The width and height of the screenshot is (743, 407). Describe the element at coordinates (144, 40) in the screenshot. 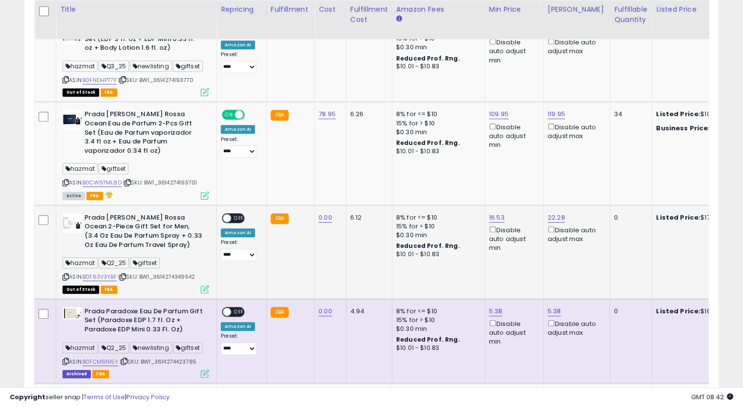

I see `b: Prada Paradoxe Eau de Parfum Gift Set (EDP 3 fl. oz + EDP Mini 0.33 fl. oz + Body Lotion 1.6 fl. oz)` at that location.